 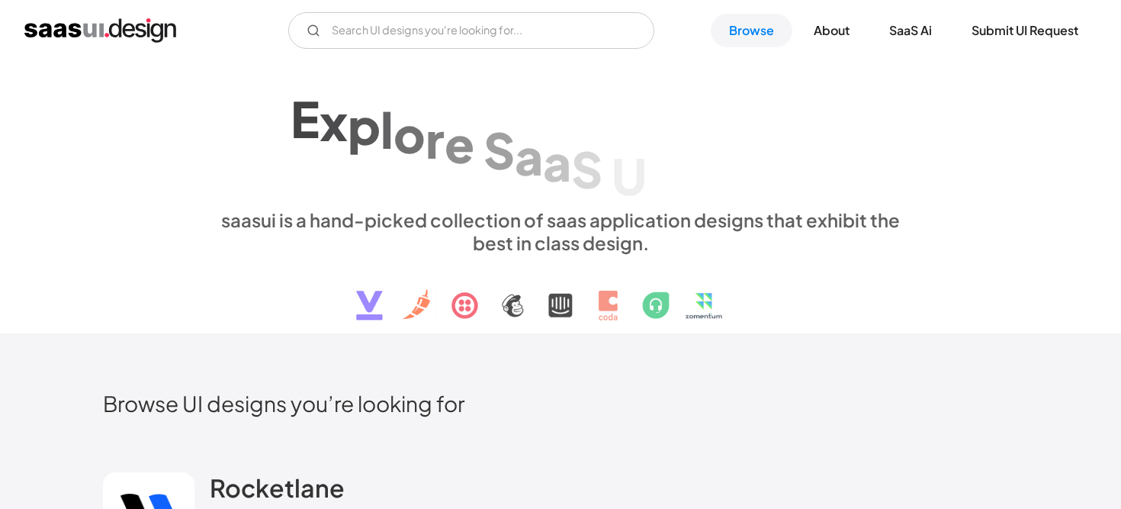 What do you see at coordinates (471, 31) in the screenshot?
I see `input: Search UI designs you're looking for...` at bounding box center [471, 31].